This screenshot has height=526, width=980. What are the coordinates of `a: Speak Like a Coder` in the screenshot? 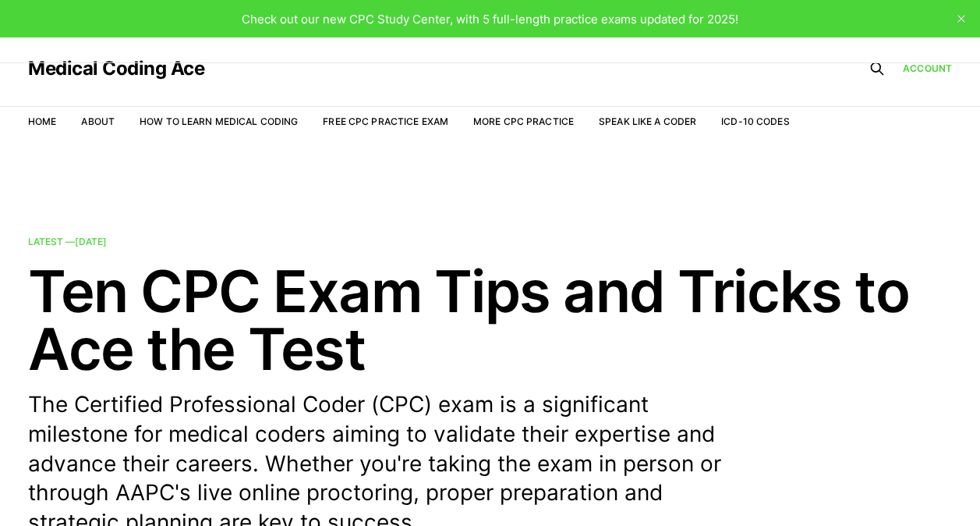 It's located at (647, 121).